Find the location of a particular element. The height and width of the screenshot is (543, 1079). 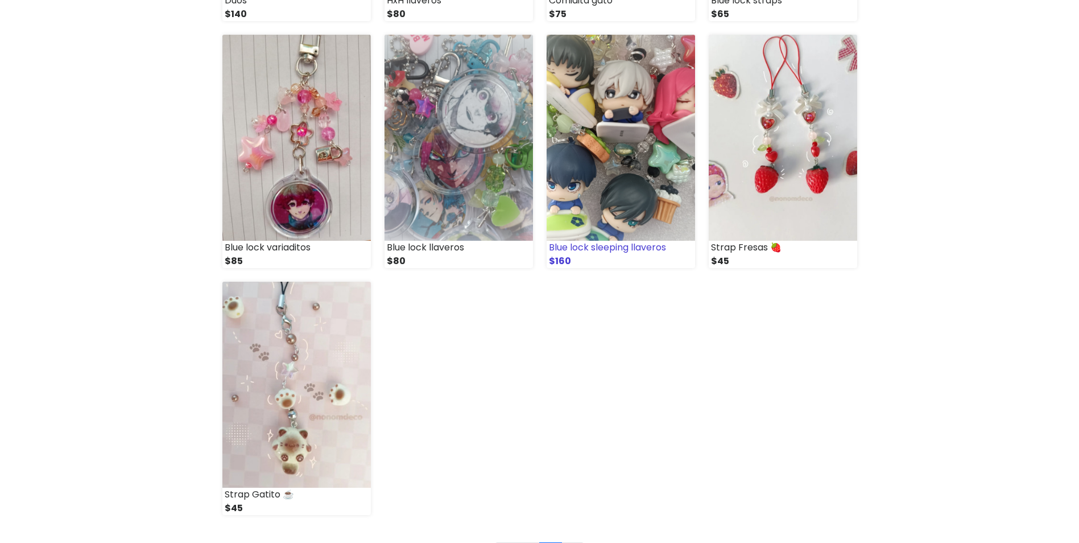

img: small_1751416883848.jpeg is located at coordinates (296, 385).